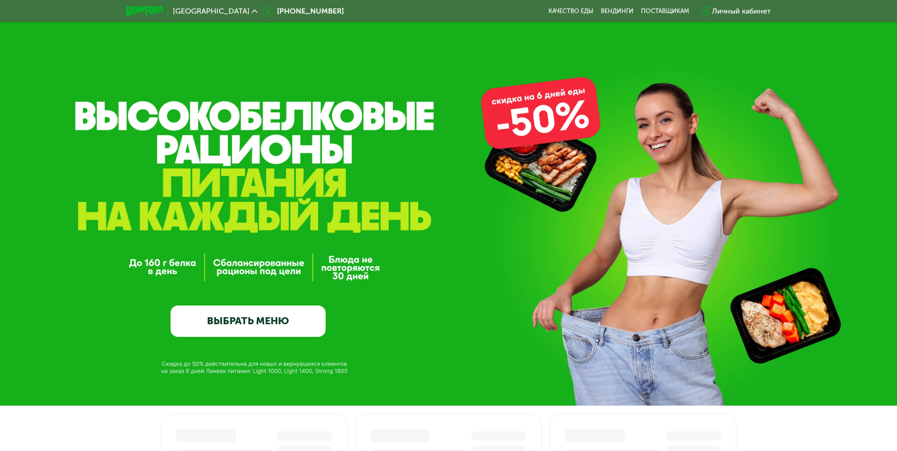 This screenshot has height=451, width=897. What do you see at coordinates (742, 11) in the screenshot?
I see `div: Личный кабинет` at bounding box center [742, 11].